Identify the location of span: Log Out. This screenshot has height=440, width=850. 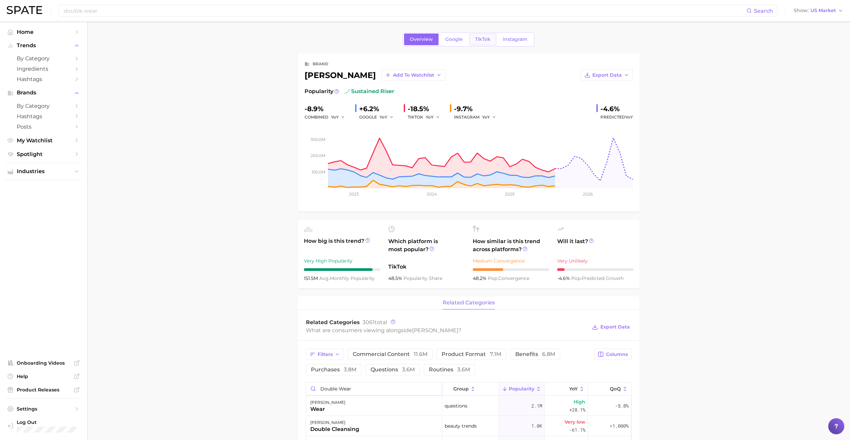
(47, 423).